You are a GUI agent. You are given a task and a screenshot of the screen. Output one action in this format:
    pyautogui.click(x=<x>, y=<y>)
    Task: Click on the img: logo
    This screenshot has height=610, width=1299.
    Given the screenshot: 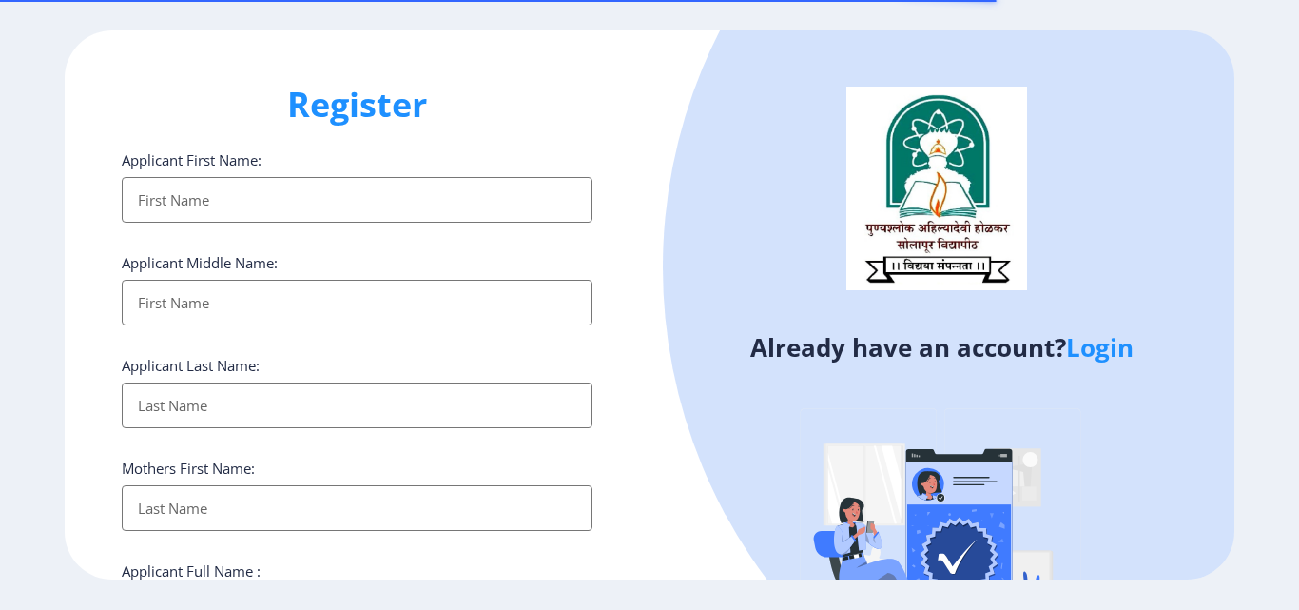 What is the action you would take?
    pyautogui.click(x=937, y=188)
    